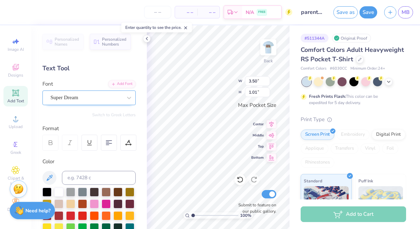  What do you see at coordinates (16, 210) in the screenshot?
I see `span: Decorate` at bounding box center [16, 210].